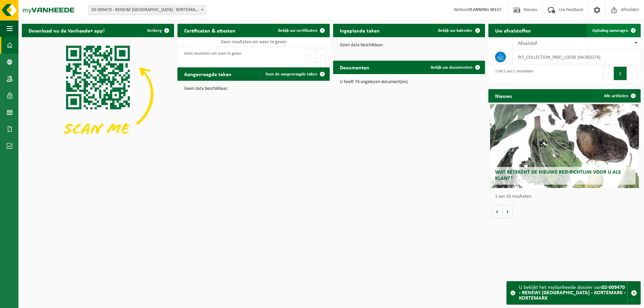 The width and height of the screenshot is (644, 308). Describe the element at coordinates (455, 31) in the screenshot. I see `span: Bekijk uw kalender` at that location.